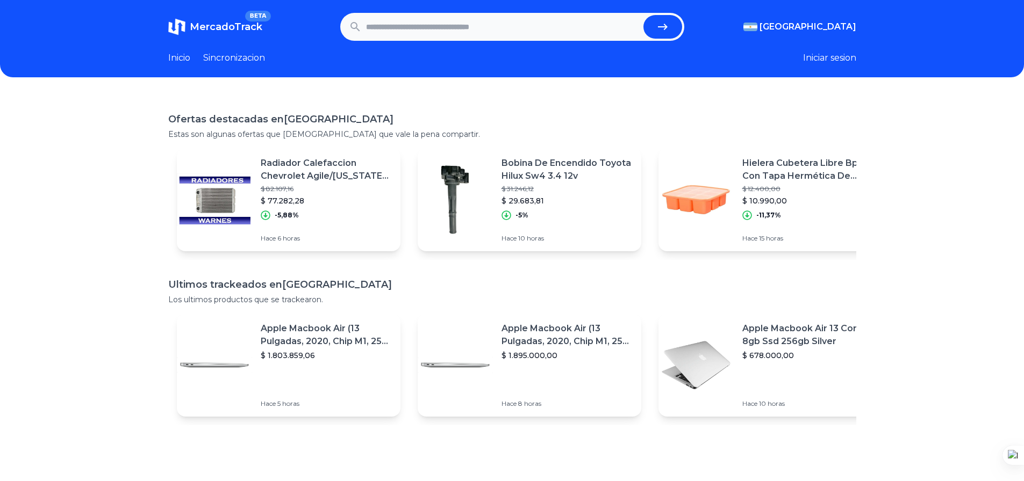  I want to click on p: $ 12.400,00, so click(808, 189).